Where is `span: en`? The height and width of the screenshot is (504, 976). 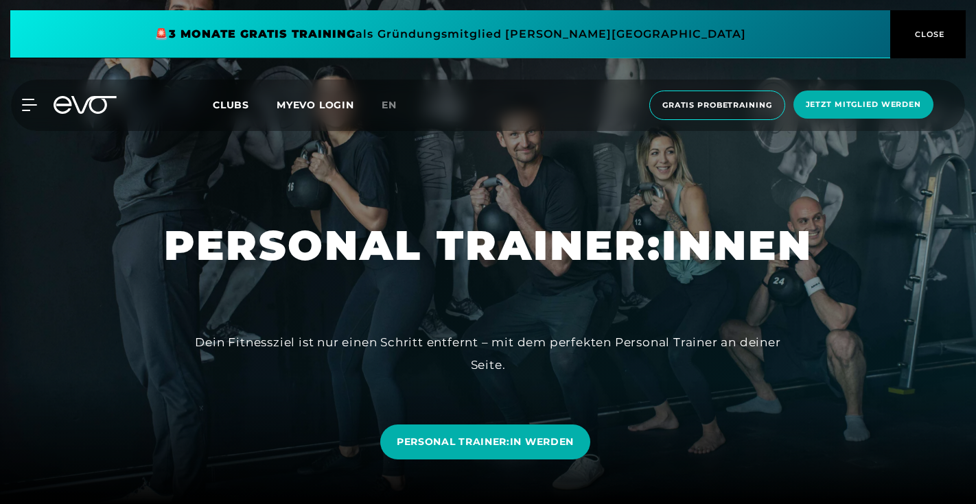 span: en is located at coordinates (389, 105).